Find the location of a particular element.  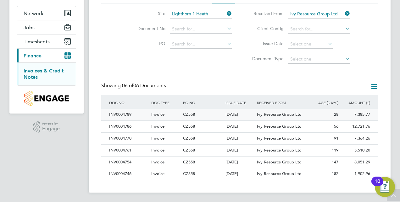

div: INV0004770 is located at coordinates (129, 139).